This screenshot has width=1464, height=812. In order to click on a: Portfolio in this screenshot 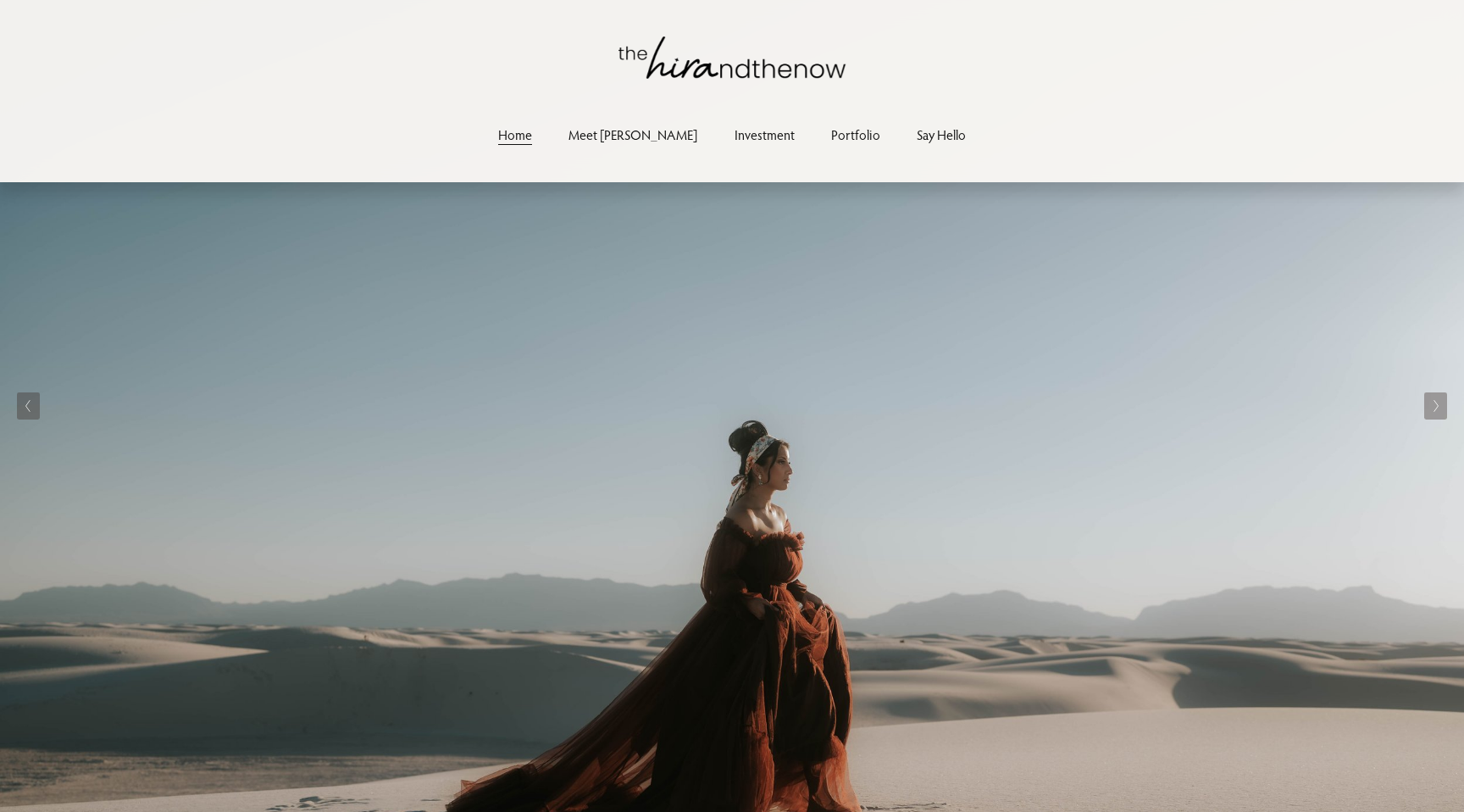, I will do `click(855, 133)`.